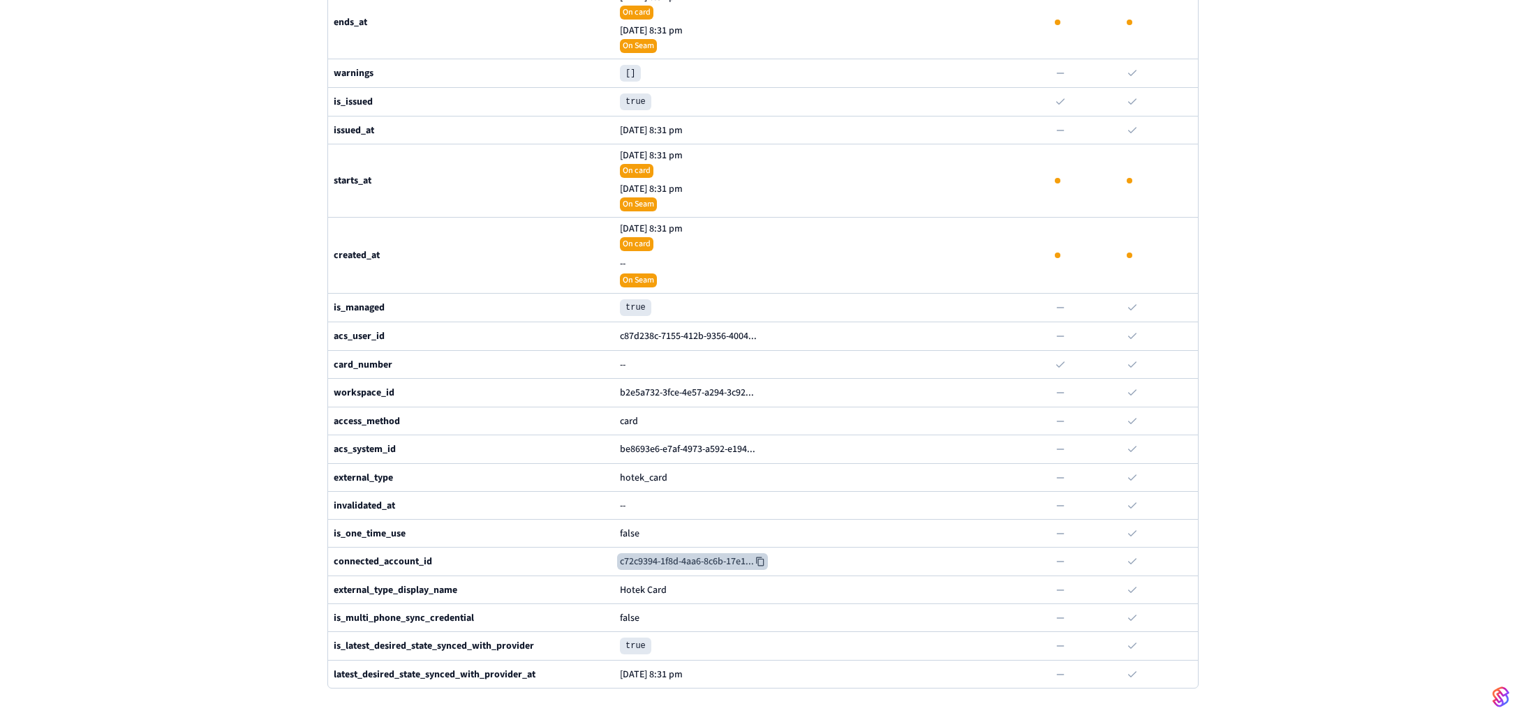  What do you see at coordinates (353, 102) in the screenshot?
I see `b: is_issued` at bounding box center [353, 102].